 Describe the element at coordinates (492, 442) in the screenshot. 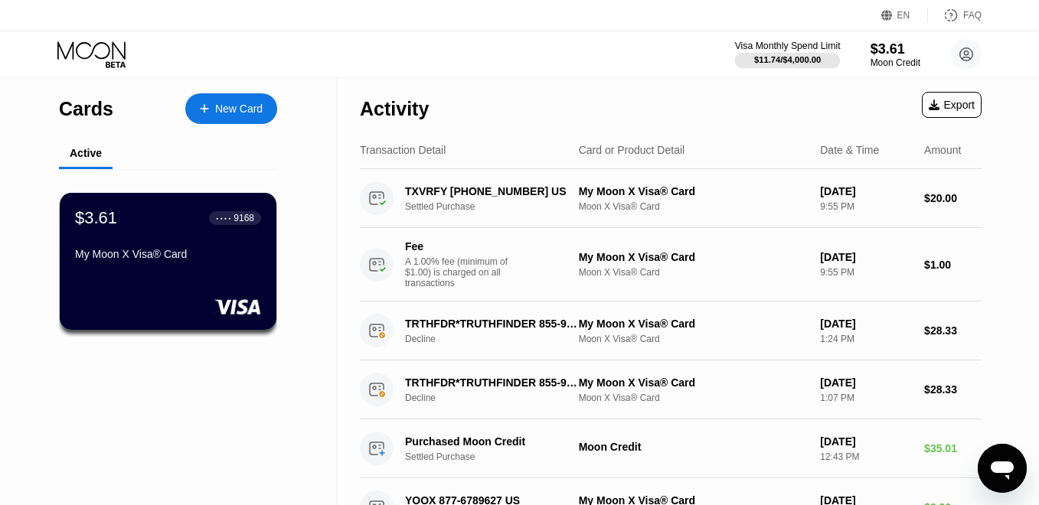

I see `div: Purchased Moon Credit` at that location.